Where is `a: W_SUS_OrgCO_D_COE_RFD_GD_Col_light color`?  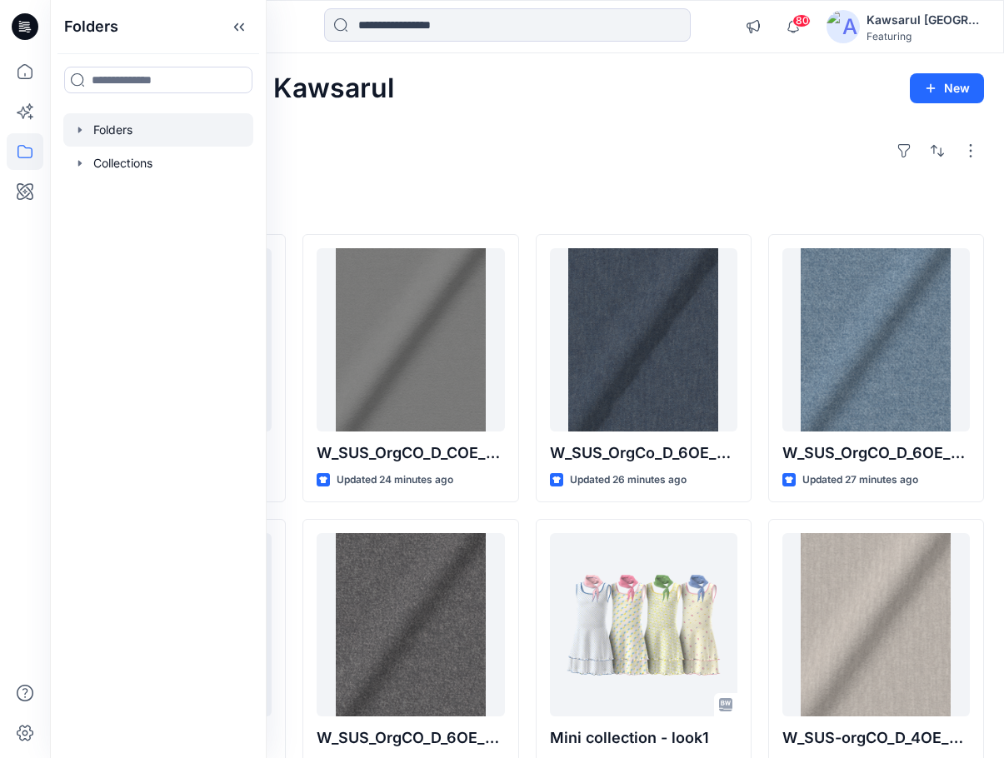 a: W_SUS_OrgCO_D_COE_RFD_GD_Col_light color is located at coordinates (410, 340).